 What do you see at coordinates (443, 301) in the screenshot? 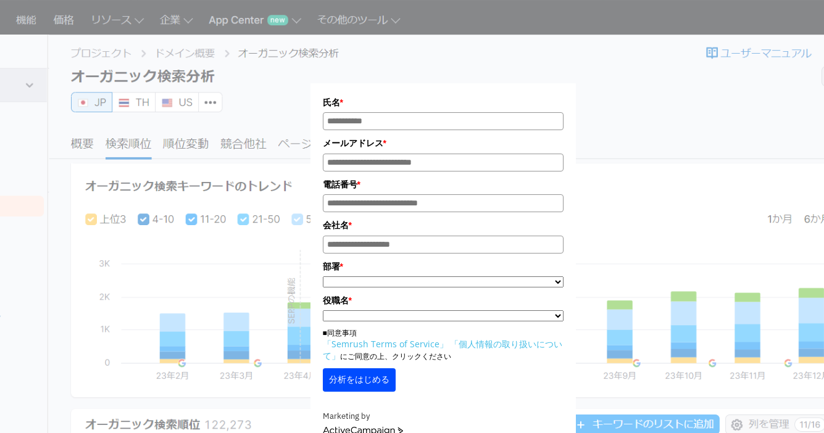
I see `label: 役職名` at bounding box center [443, 301].